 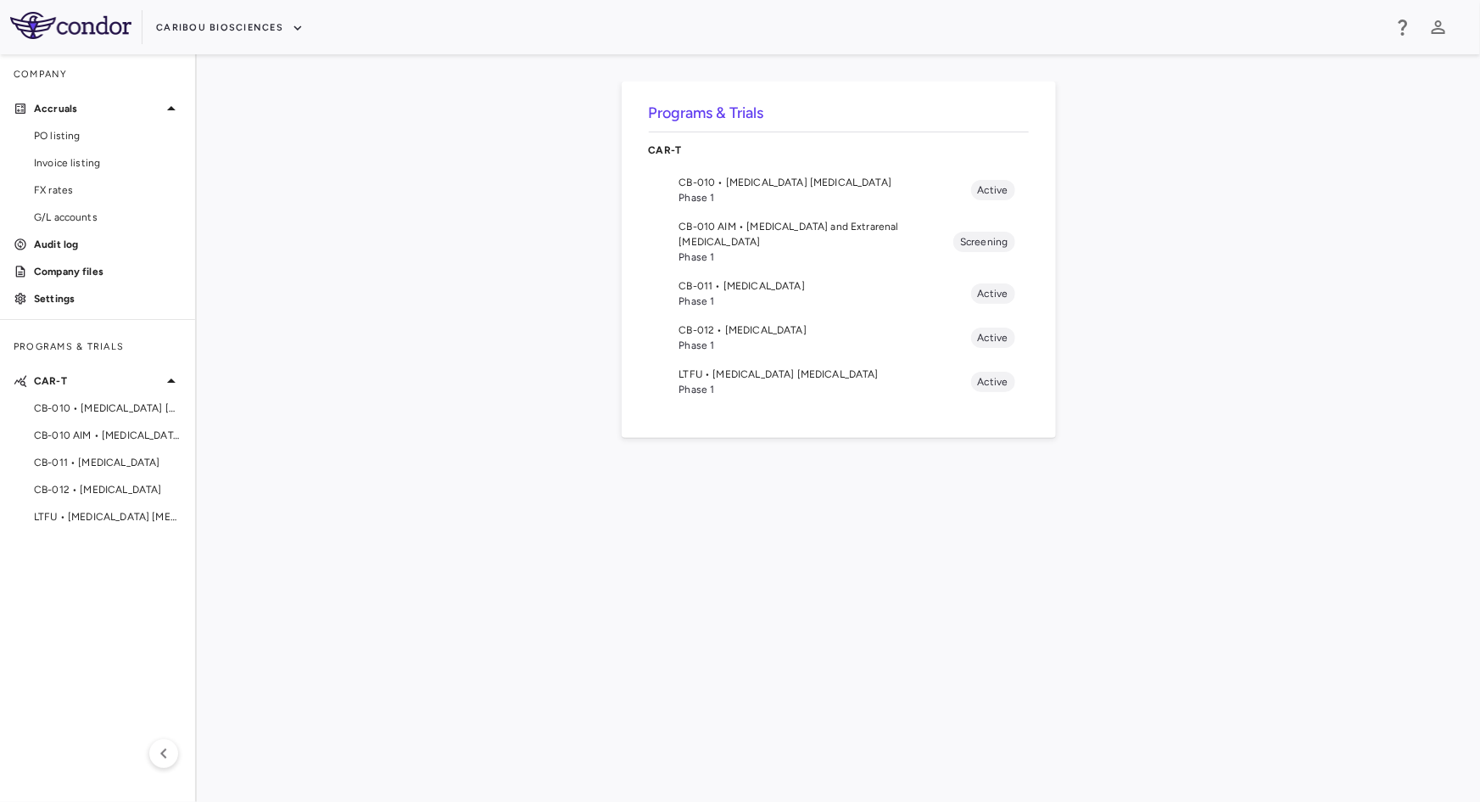 I want to click on img: logo-full-SnFGN8VE.png, so click(x=70, y=25).